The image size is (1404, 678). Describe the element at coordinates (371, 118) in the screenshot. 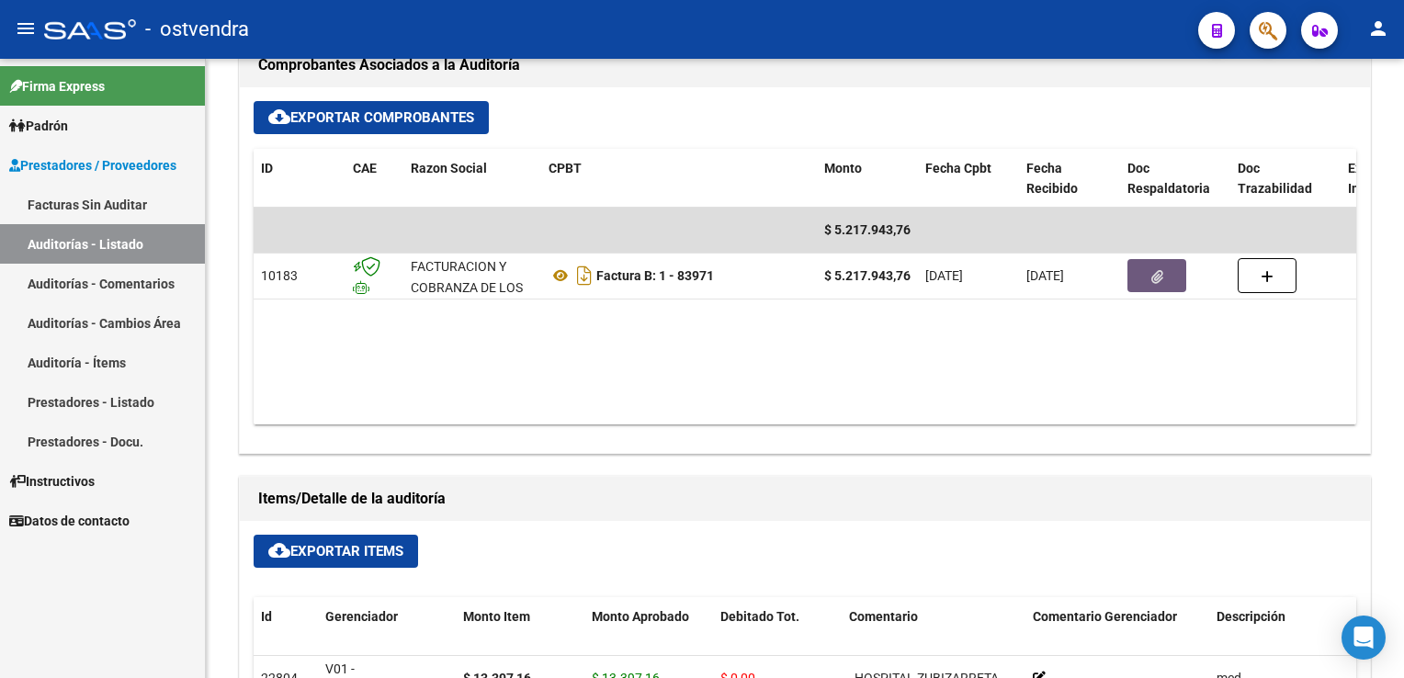

I see `button: Exportar Comprobantes` at that location.